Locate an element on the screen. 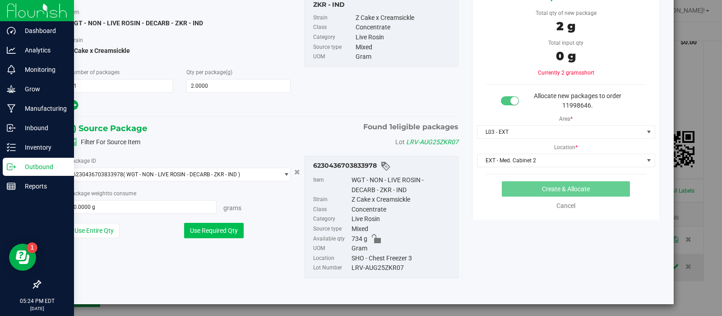  span: Package ID is located at coordinates (82, 161).